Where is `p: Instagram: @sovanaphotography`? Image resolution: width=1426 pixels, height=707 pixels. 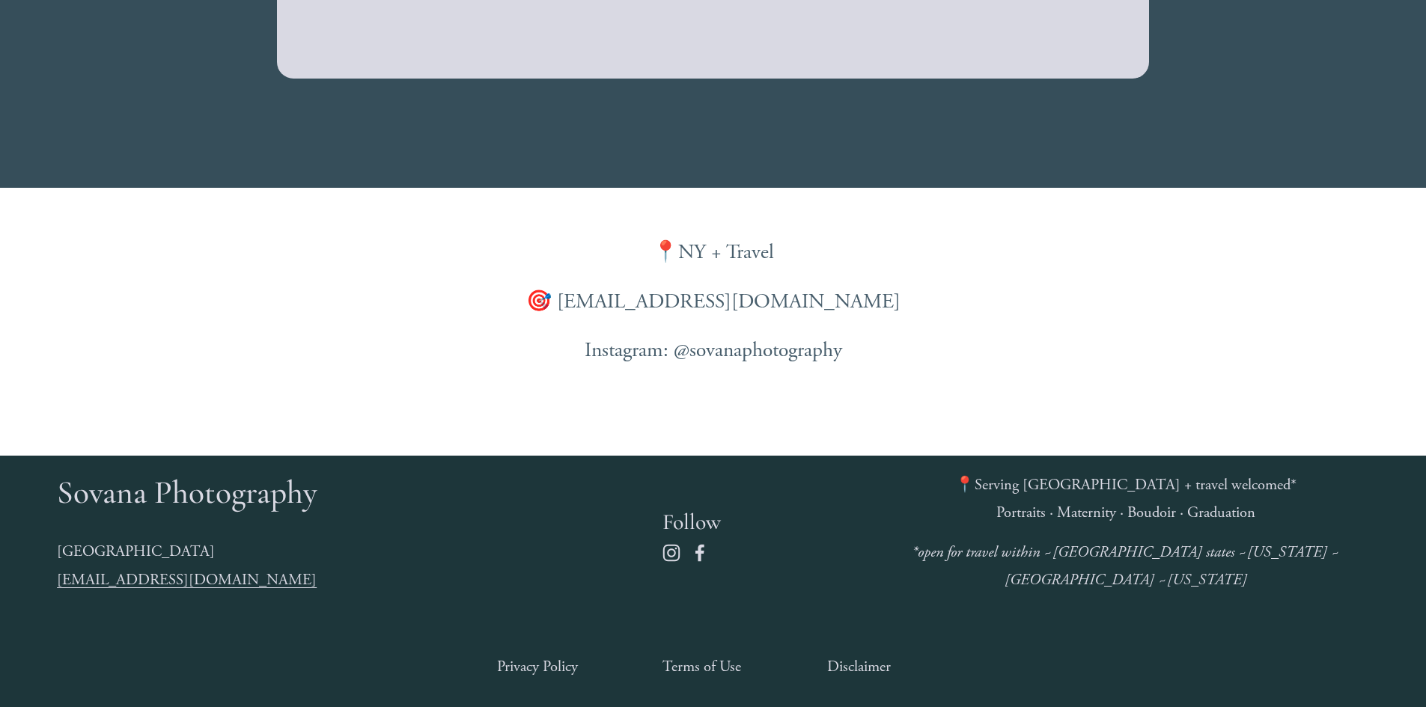 p: Instagram: @sovanaphotography is located at coordinates (713, 350).